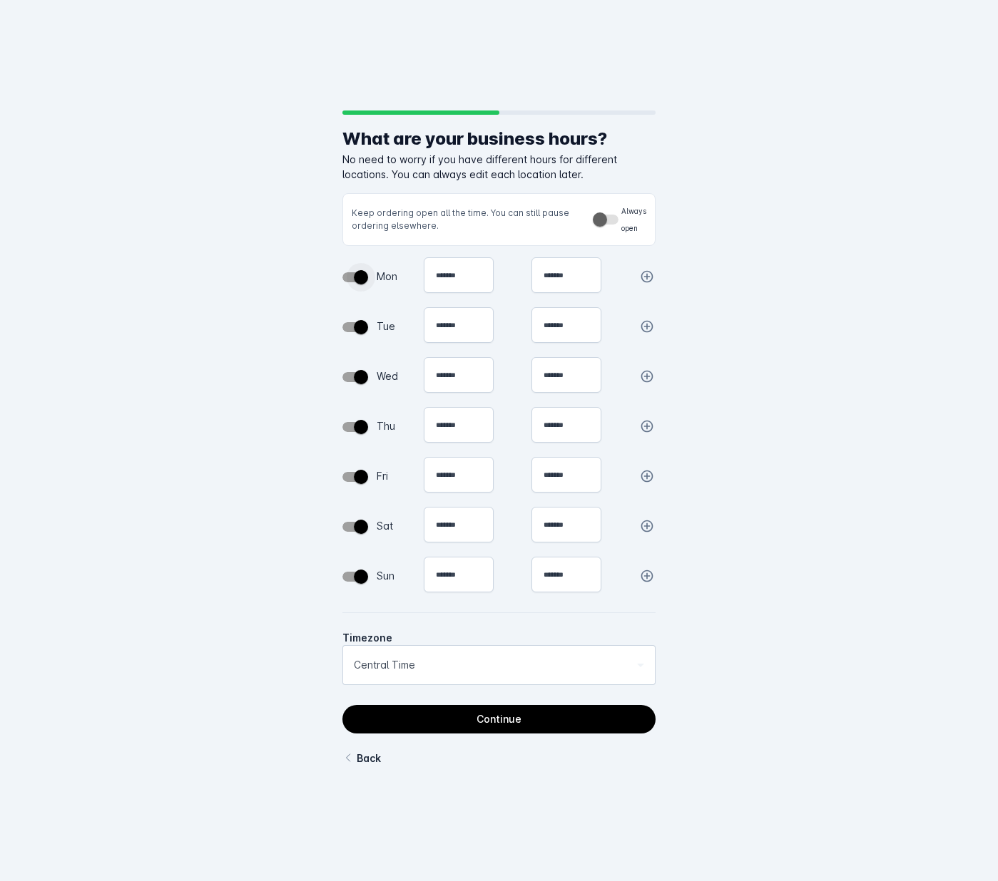 The width and height of the screenshot is (998, 881). What do you see at coordinates (499, 167) in the screenshot?
I see `div: No need to worry if you have different hours for different locations. You can always edit each lo...` at bounding box center [499, 167].